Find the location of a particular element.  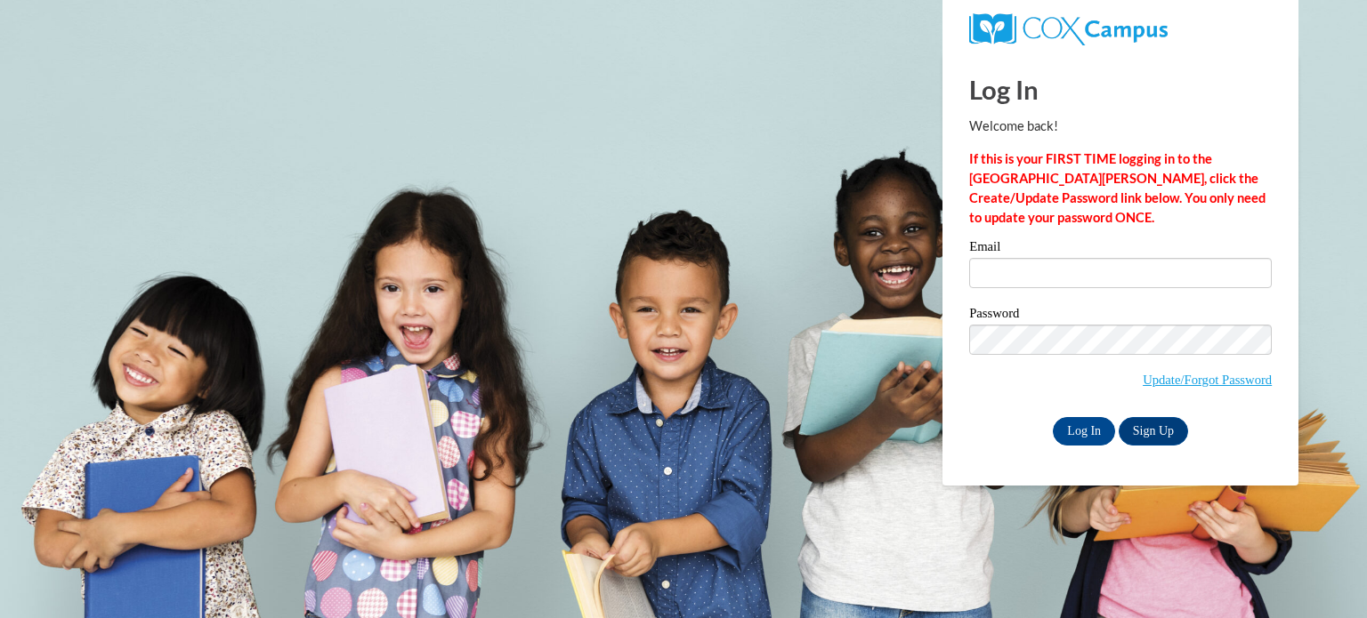

a: Update/Forgot Password is located at coordinates (1207, 380).